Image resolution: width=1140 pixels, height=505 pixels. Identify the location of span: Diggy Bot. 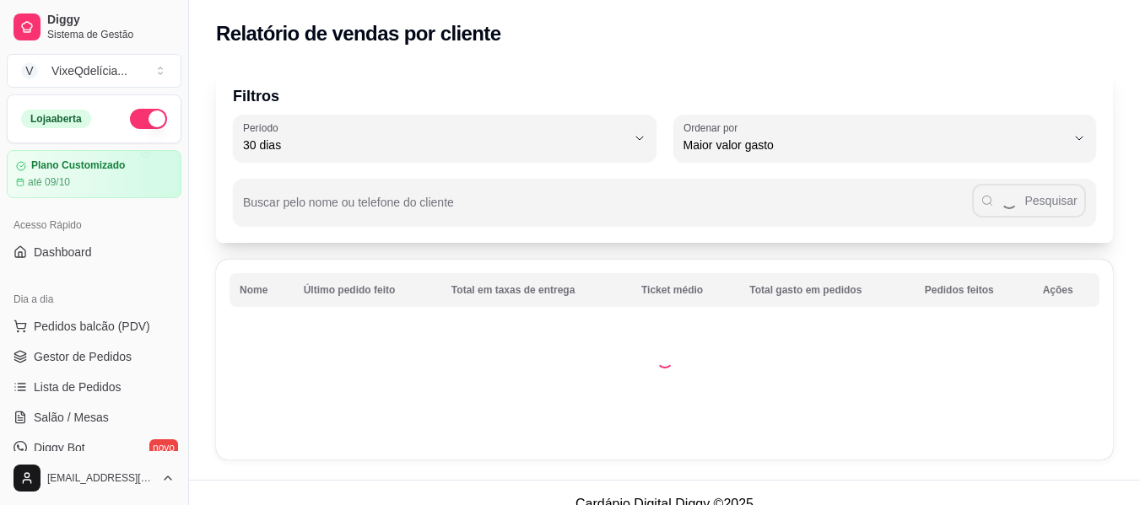
(59, 448).